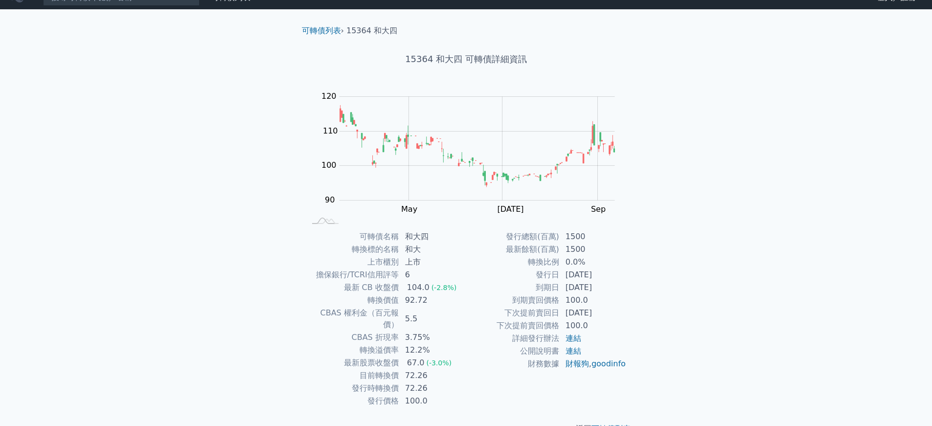 The width and height of the screenshot is (932, 426). I want to click on td: 公開說明書, so click(513, 351).